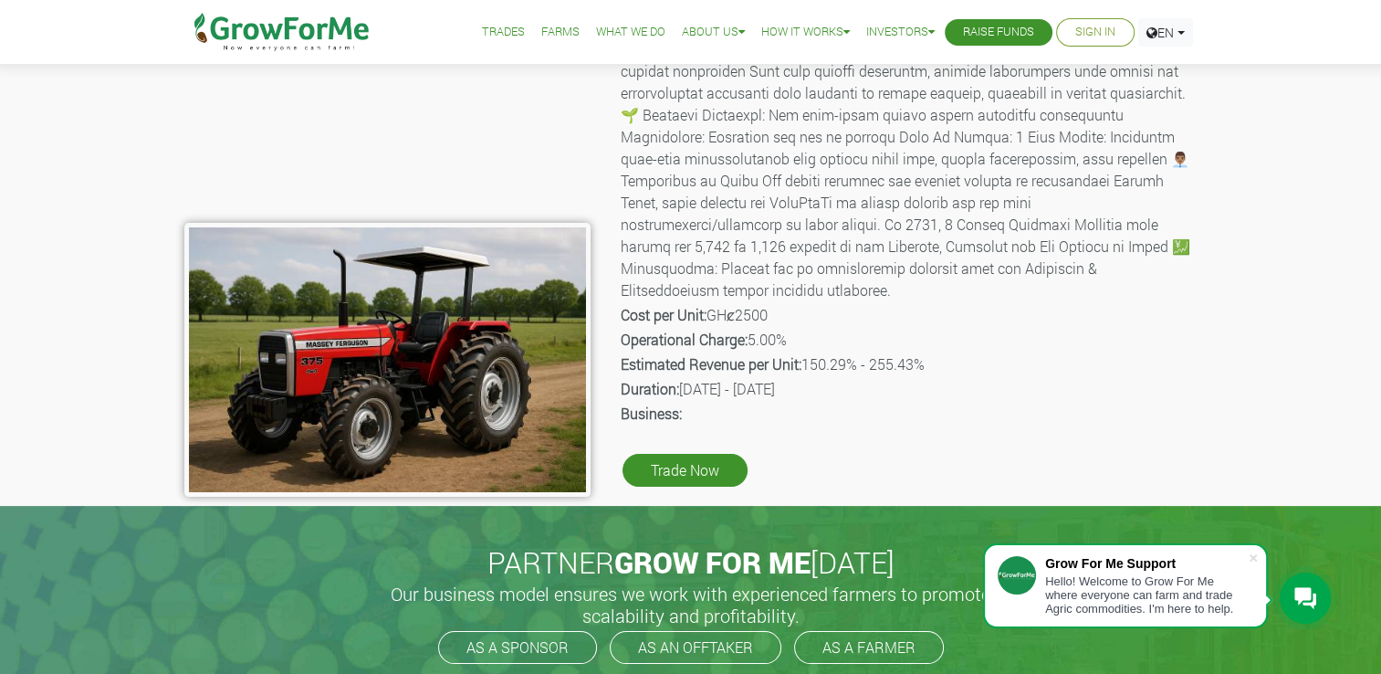 The image size is (1381, 674). I want to click on a: AS A SPONSOR, so click(518, 647).